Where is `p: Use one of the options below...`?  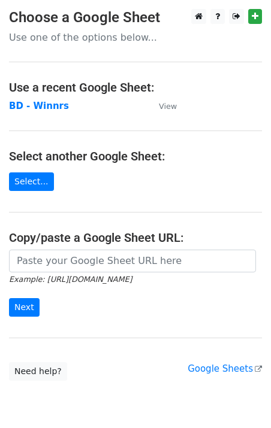 p: Use one of the options below... is located at coordinates (135, 37).